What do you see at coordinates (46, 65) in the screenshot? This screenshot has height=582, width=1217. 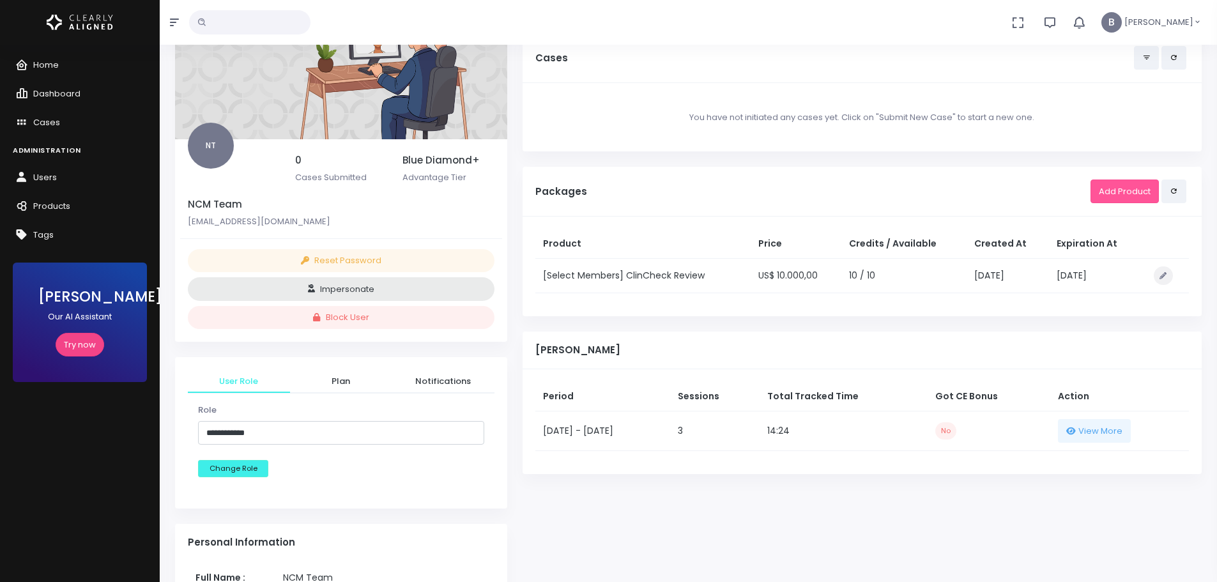 I see `span: Home` at bounding box center [46, 65].